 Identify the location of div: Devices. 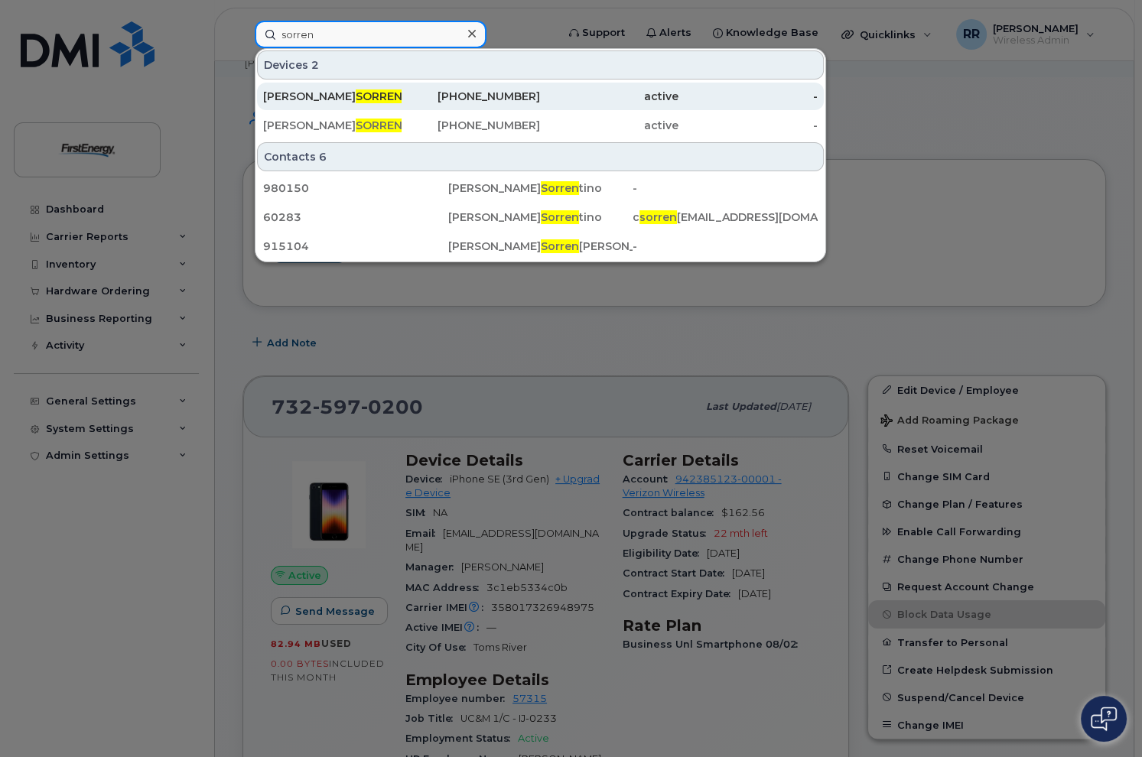
(540, 65).